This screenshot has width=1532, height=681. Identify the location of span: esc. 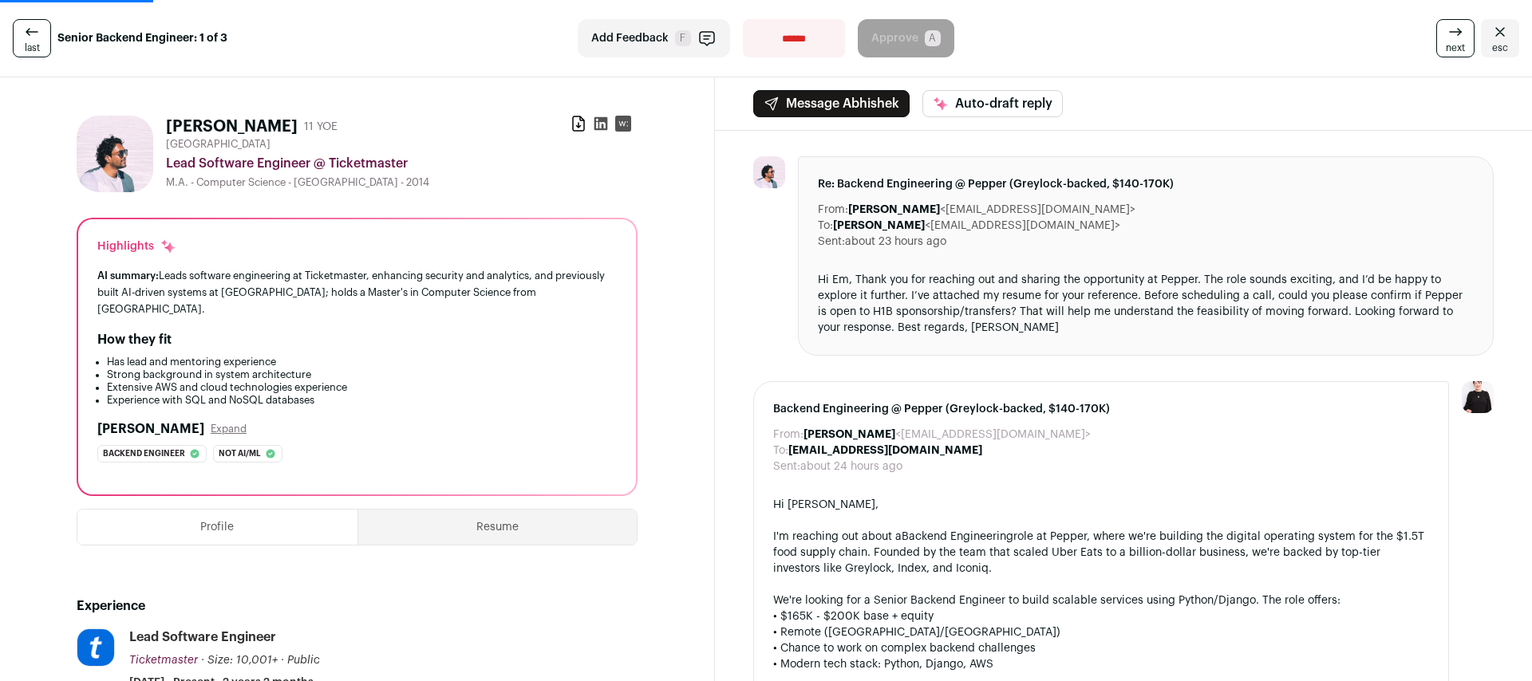
(1500, 48).